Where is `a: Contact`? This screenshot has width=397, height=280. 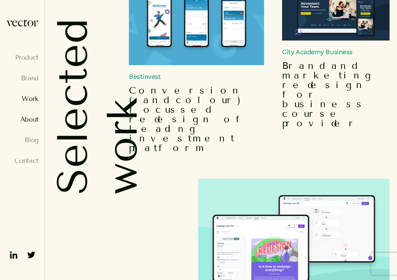
a: Contact is located at coordinates (22, 161).